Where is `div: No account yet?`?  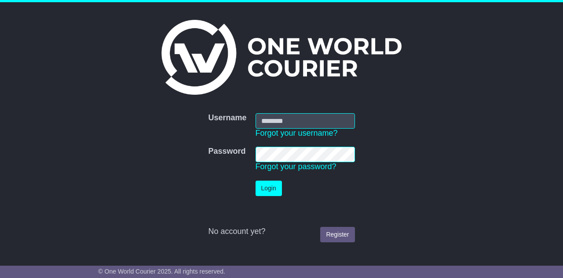 div: No account yet? is located at coordinates (281, 231).